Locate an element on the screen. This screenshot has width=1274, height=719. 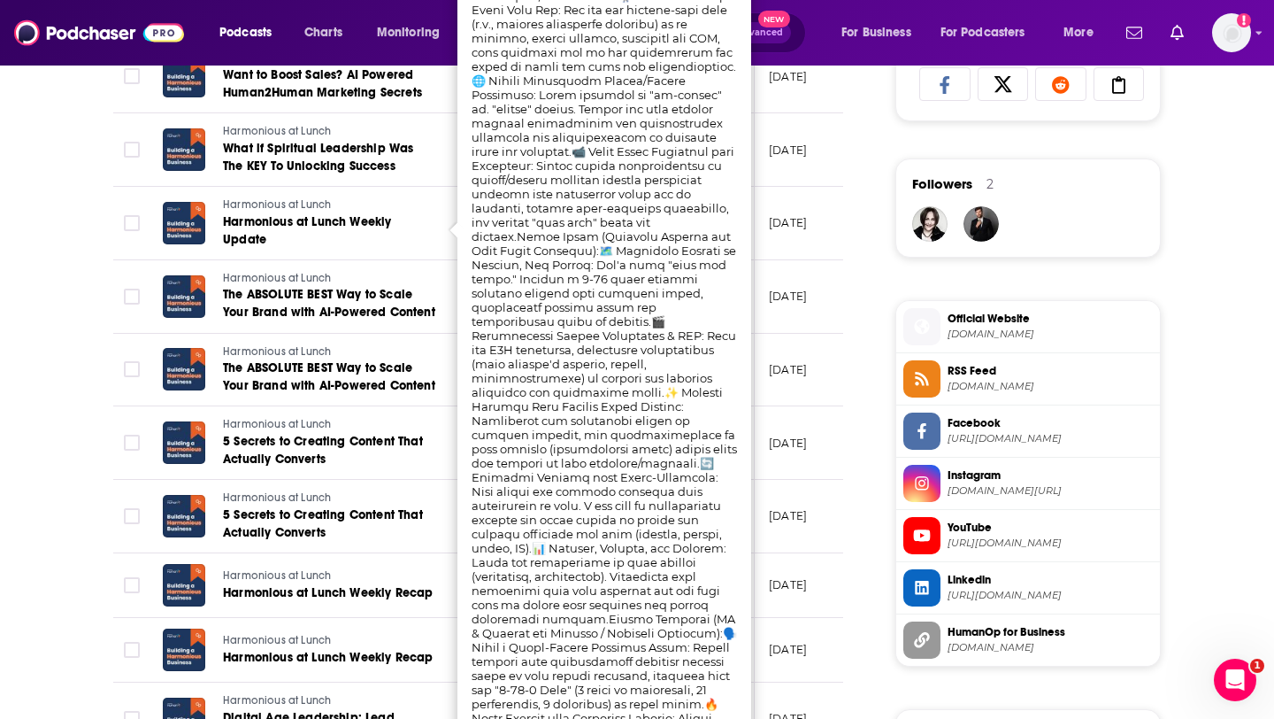
span: Official Website is located at coordinates (1051, 319).